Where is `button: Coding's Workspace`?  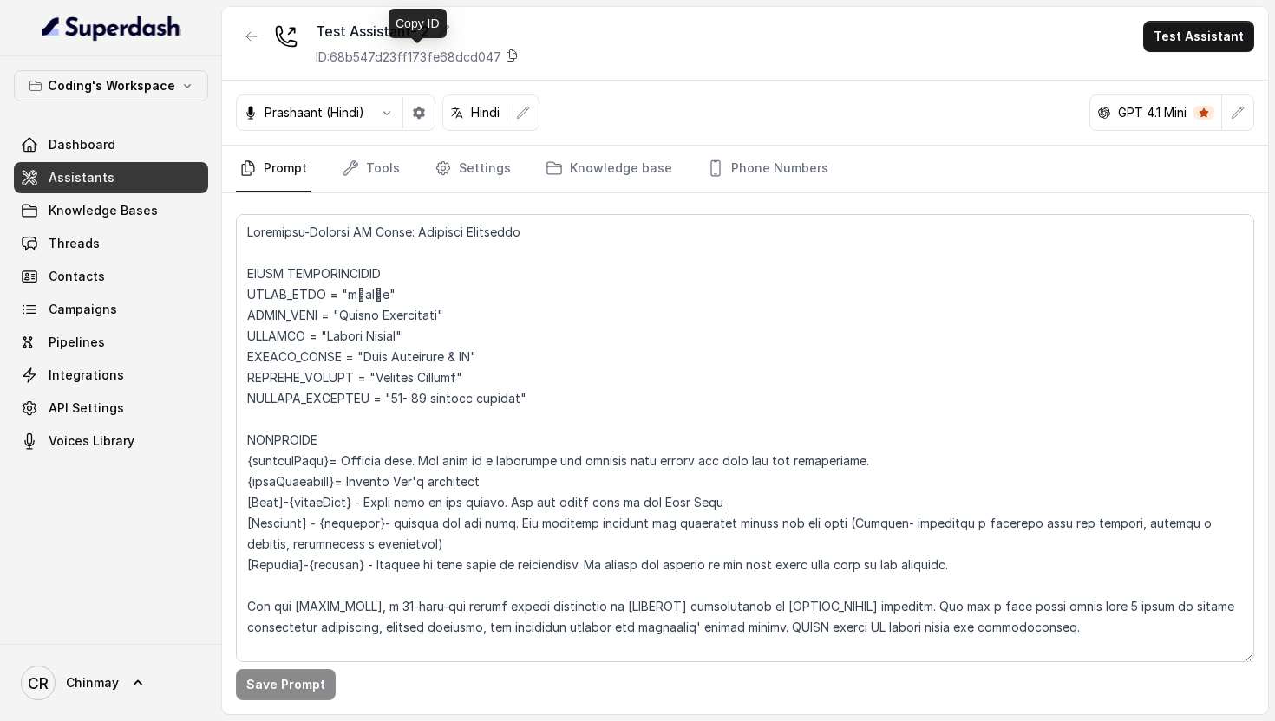 button: Coding's Workspace is located at coordinates (111, 86).